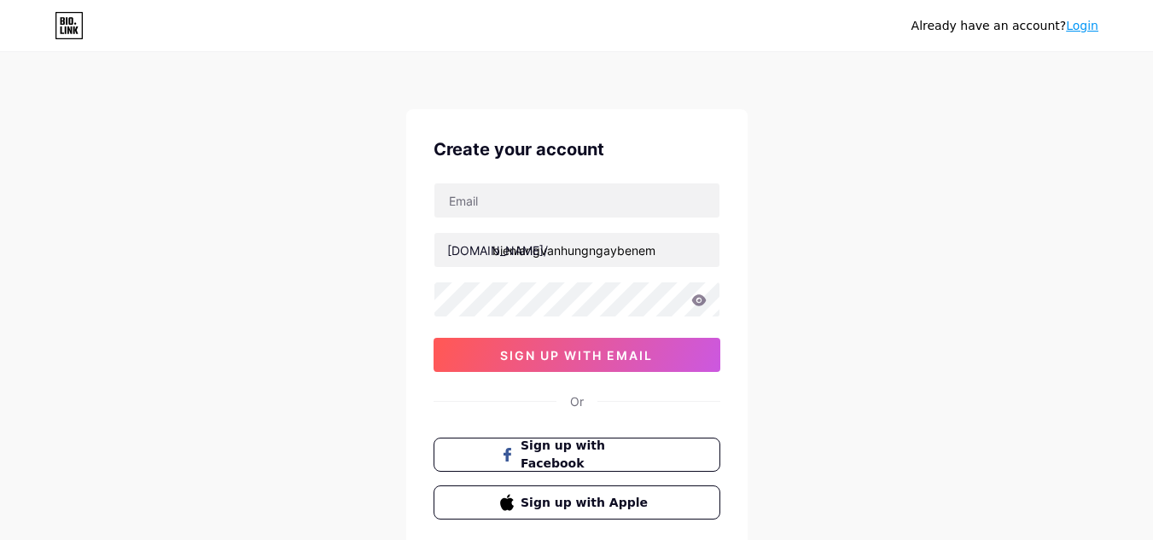  Describe the element at coordinates (577, 455) in the screenshot. I see `a: Sign up with Facebook` at that location.